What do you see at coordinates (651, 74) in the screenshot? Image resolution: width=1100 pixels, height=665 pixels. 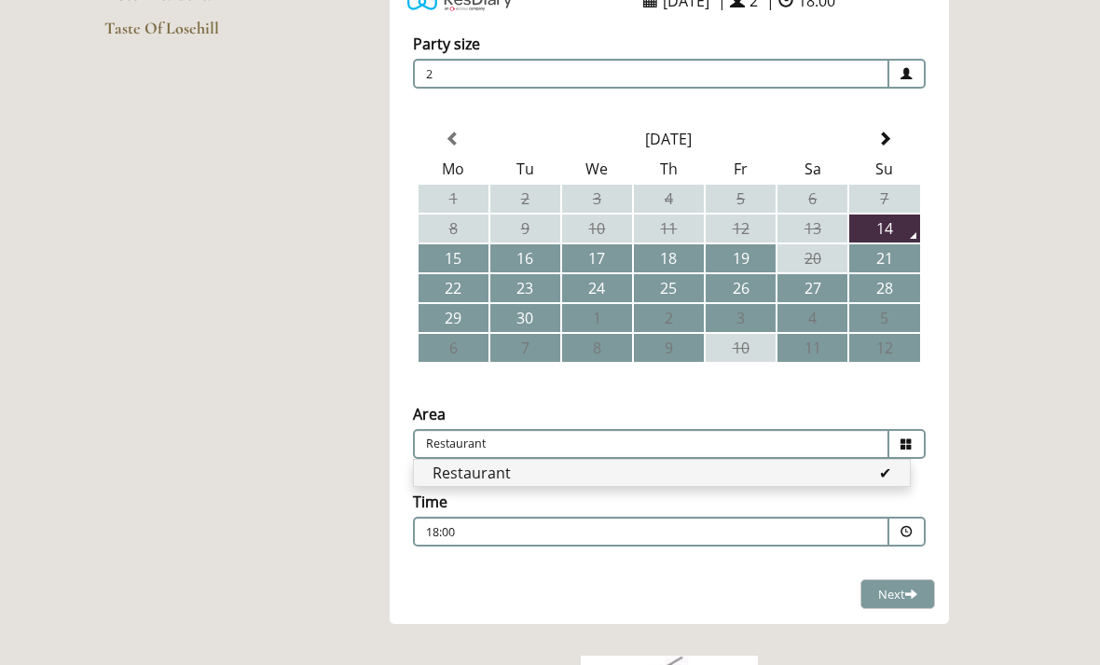 I see `span: 2` at bounding box center [651, 74].